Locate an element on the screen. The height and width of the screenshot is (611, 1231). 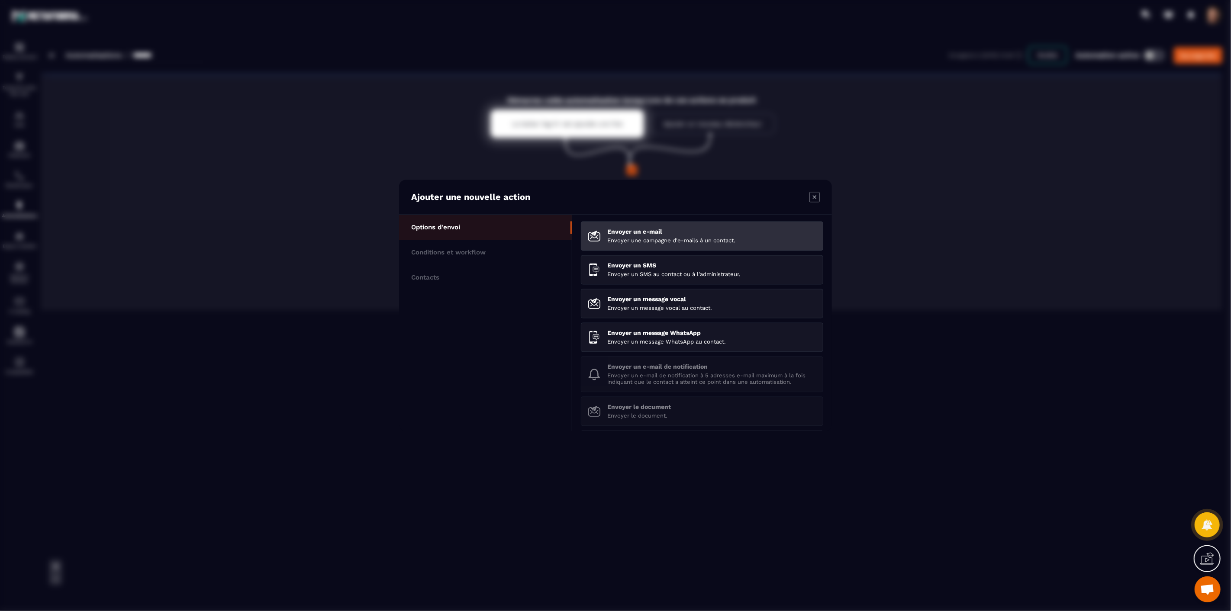
p: Envoyer un message vocal au contact. is located at coordinates (711, 308).